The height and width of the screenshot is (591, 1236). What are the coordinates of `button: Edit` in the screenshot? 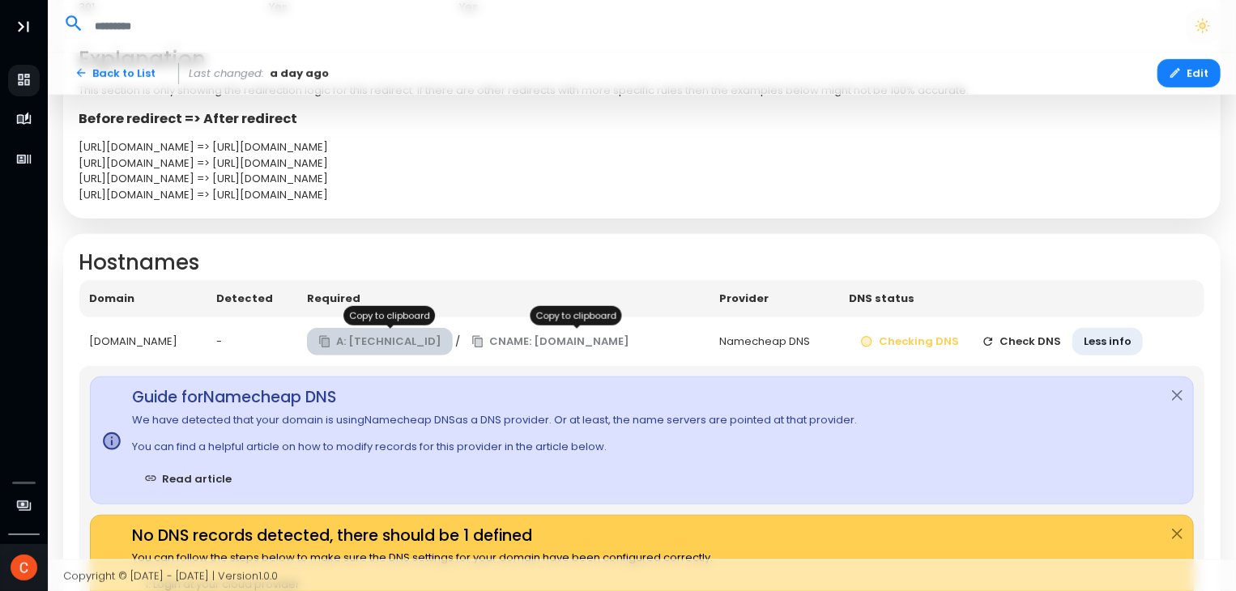 It's located at (1189, 73).